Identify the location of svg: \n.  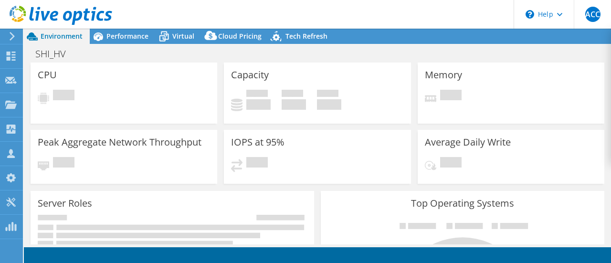
(530, 14).